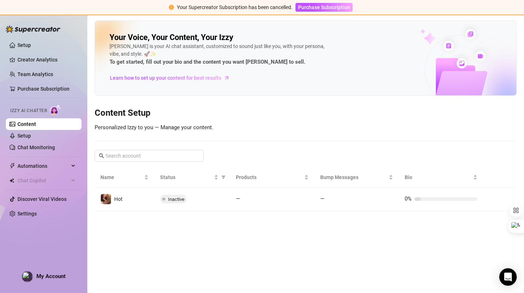  What do you see at coordinates (12, 180) in the screenshot?
I see `img: Chat Copilot` at bounding box center [12, 180].